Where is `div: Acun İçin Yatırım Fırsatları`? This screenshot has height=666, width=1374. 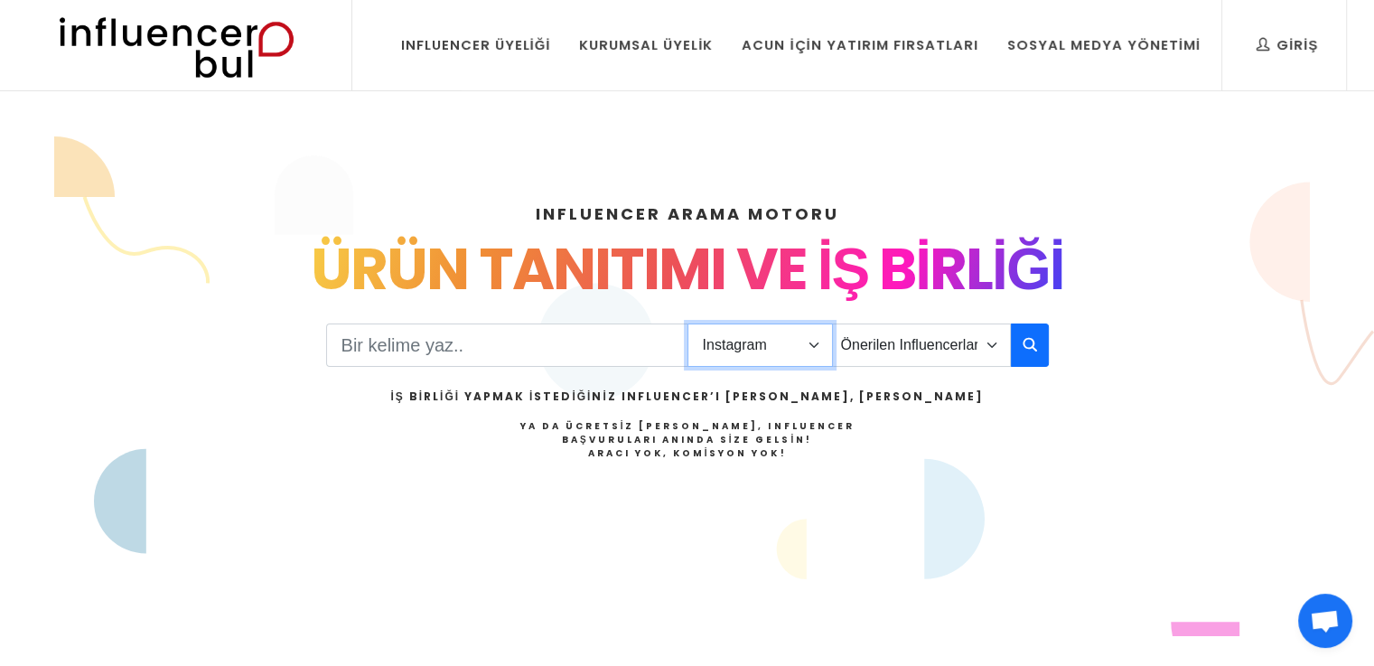
div: Acun İçin Yatırım Fırsatları is located at coordinates (859, 45).